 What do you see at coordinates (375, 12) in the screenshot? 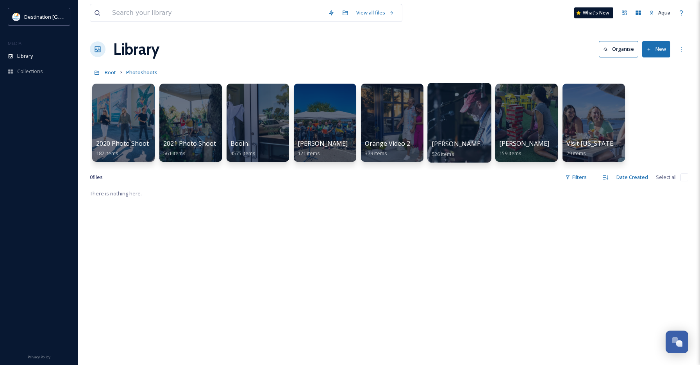
I see `a: View all files` at bounding box center [375, 12].